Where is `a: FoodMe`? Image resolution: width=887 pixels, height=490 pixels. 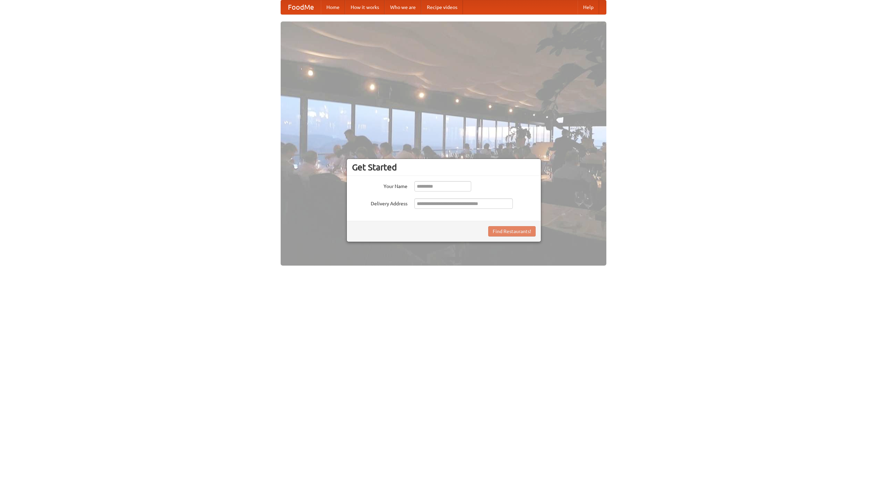
a: FoodMe is located at coordinates (301, 7).